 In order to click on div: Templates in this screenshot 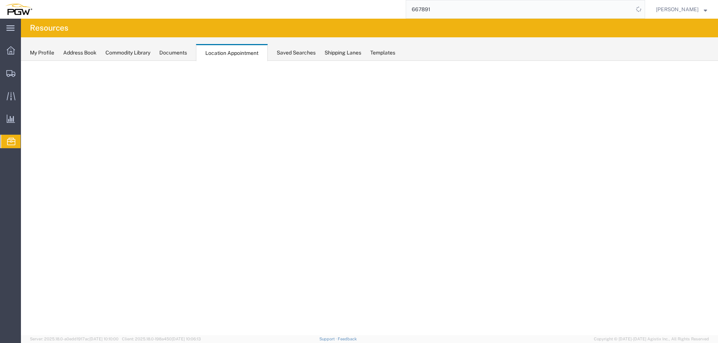, I will do `click(382, 53)`.